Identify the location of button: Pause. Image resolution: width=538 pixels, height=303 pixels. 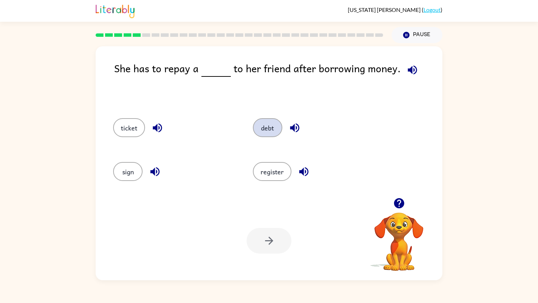
(417, 35).